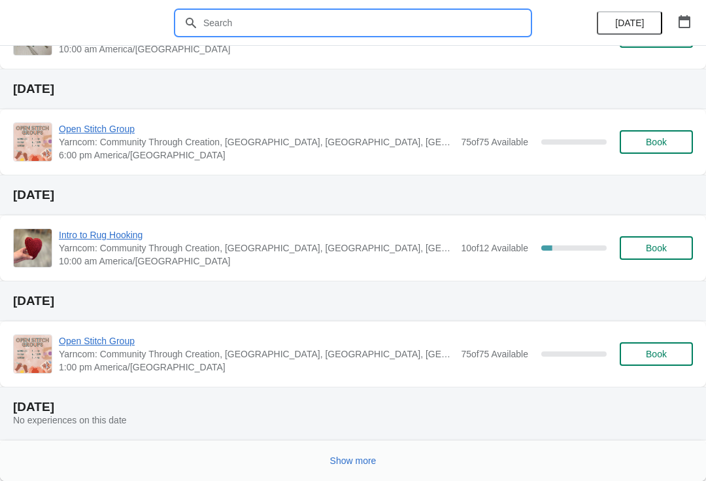  I want to click on img: Intro to Rug Hooking | Yarncom: Community Through Creation, Olive Boulevard, Creve Coeur, MO, USA..., so click(33, 248).